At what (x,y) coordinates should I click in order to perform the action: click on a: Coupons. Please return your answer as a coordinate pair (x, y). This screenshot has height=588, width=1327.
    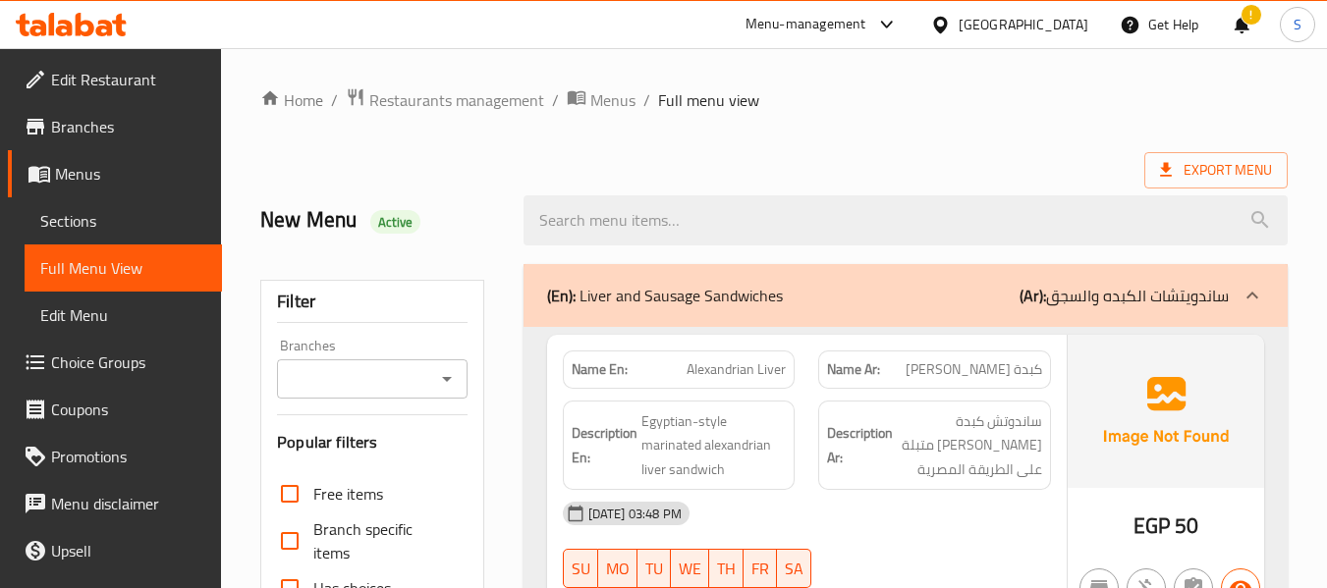
    Looking at the image, I should click on (115, 409).